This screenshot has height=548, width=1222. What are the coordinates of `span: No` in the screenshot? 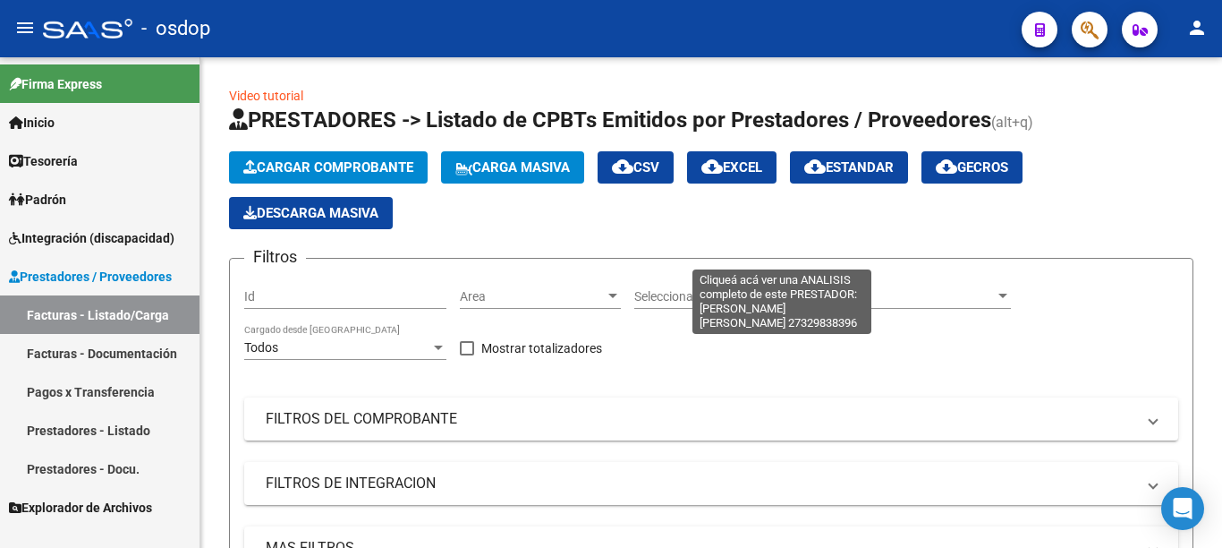 It's located at (817, 296).